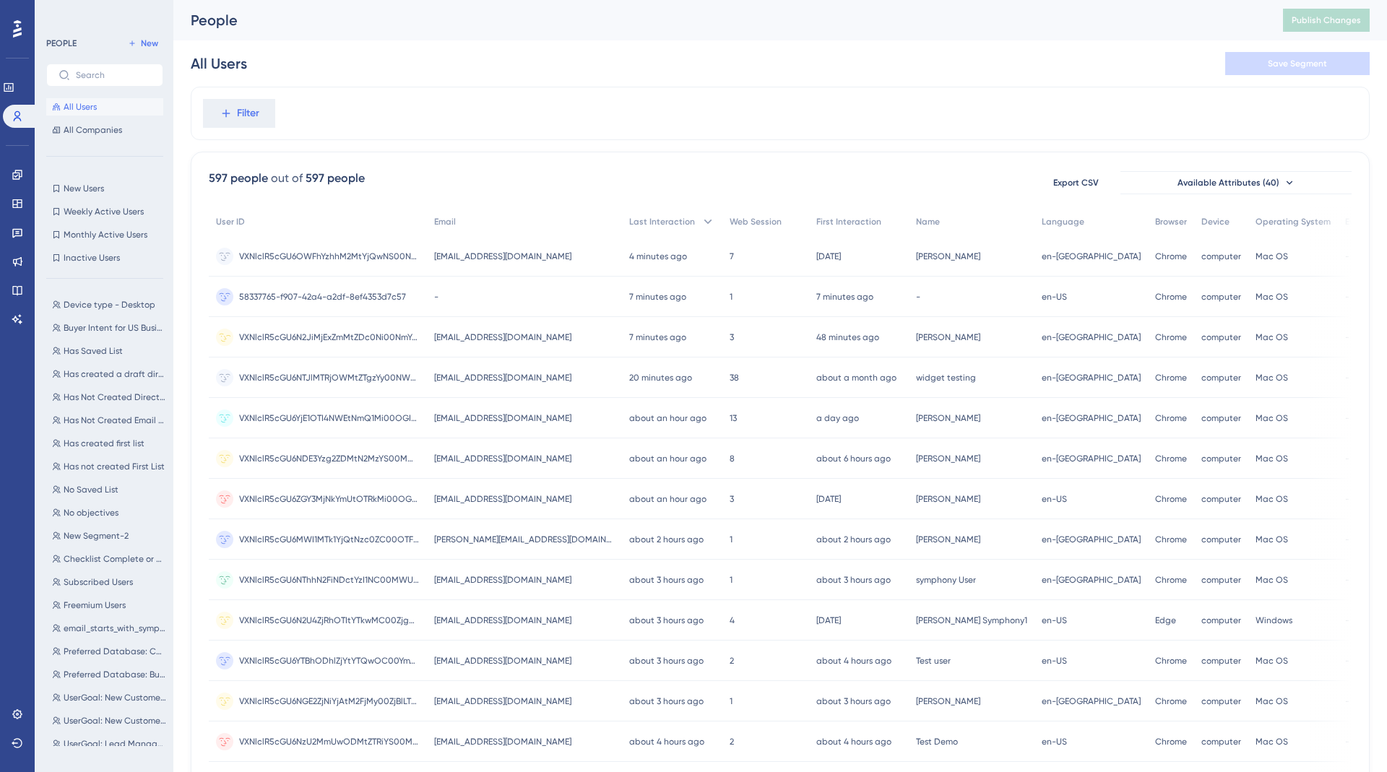 The width and height of the screenshot is (1387, 772). Describe the element at coordinates (109, 536) in the screenshot. I see `button: New Segment-2` at that location.